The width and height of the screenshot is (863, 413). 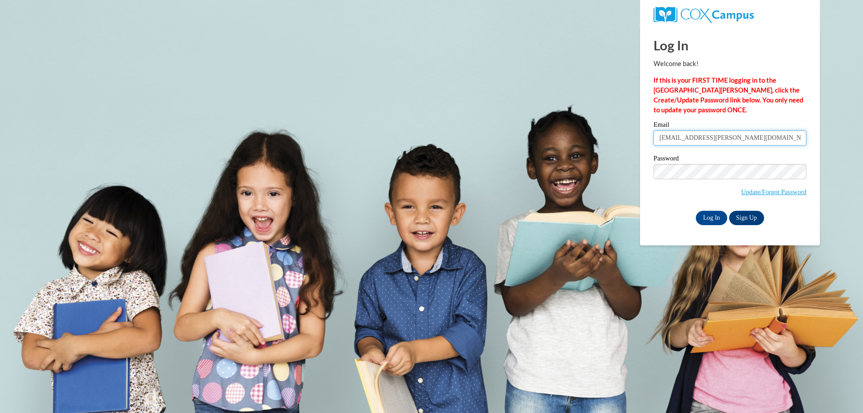 What do you see at coordinates (774, 192) in the screenshot?
I see `a: Update/Forgot Password` at bounding box center [774, 192].